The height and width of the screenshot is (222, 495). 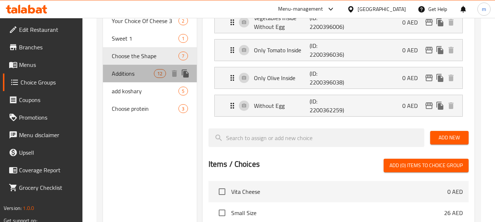 I want to click on span: Choose the Shape, so click(x=145, y=56).